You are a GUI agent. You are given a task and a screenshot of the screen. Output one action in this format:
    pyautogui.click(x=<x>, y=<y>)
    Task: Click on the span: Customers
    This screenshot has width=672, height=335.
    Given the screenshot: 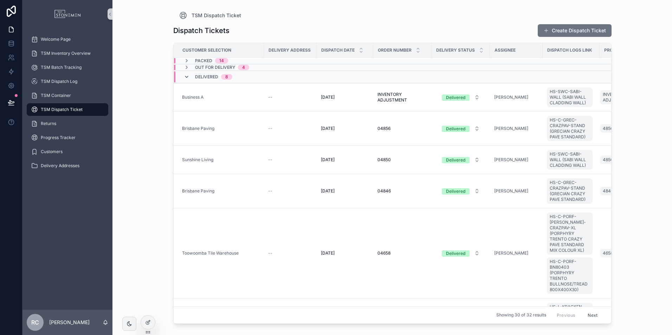 What is the action you would take?
    pyautogui.click(x=52, y=152)
    